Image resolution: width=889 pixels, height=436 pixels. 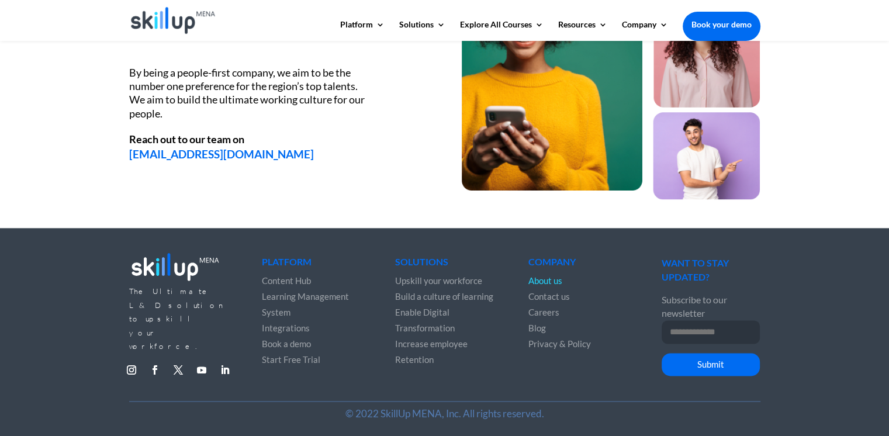 I want to click on a: Follow on Facebook, so click(x=155, y=370).